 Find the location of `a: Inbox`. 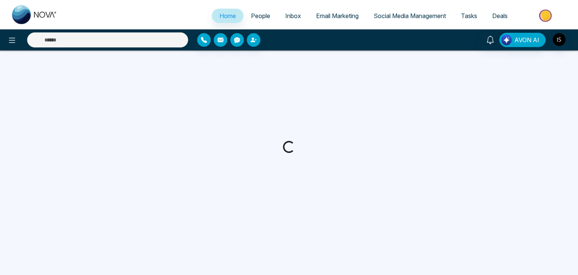

a: Inbox is located at coordinates (293, 16).